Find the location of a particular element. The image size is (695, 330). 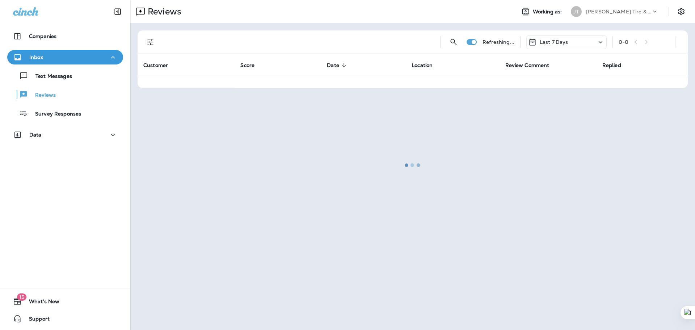

button: Inbox is located at coordinates (65, 57).